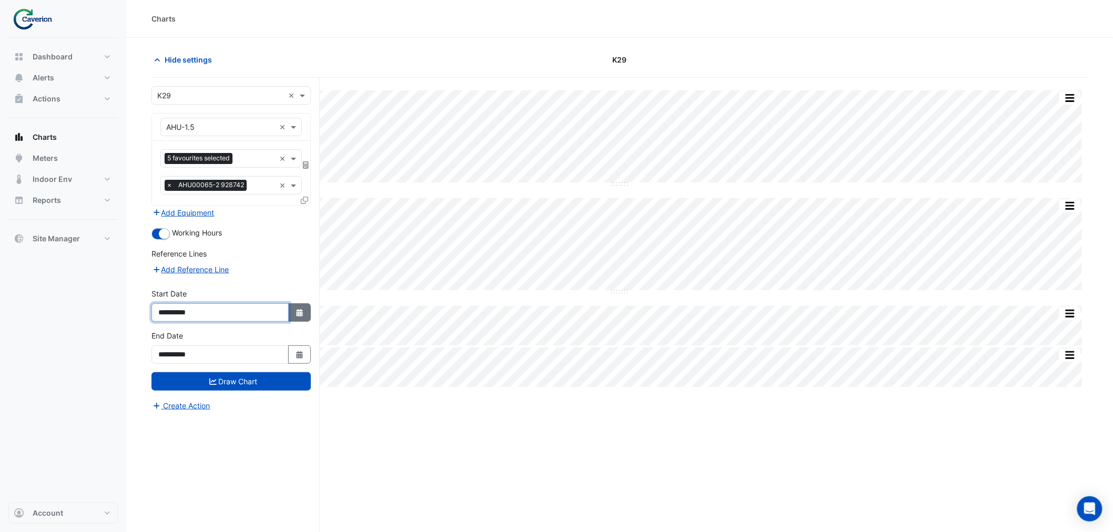 Image resolution: width=1113 pixels, height=532 pixels. Describe the element at coordinates (63, 179) in the screenshot. I see `button: Indoor Env` at that location.